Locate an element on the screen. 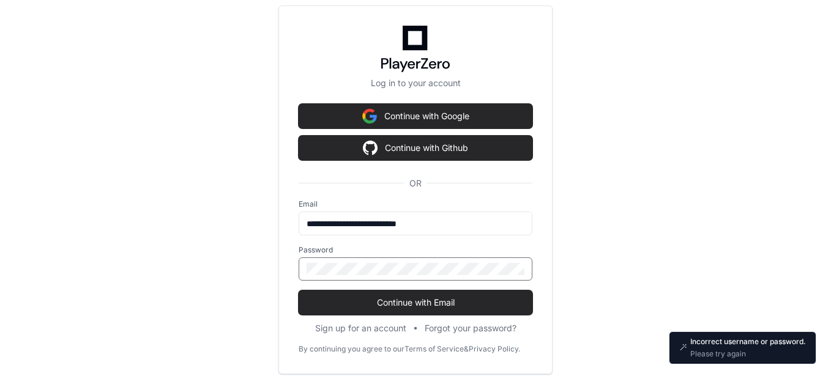 The height and width of the screenshot is (379, 831). button: Continue with Google is located at coordinates (416, 116).